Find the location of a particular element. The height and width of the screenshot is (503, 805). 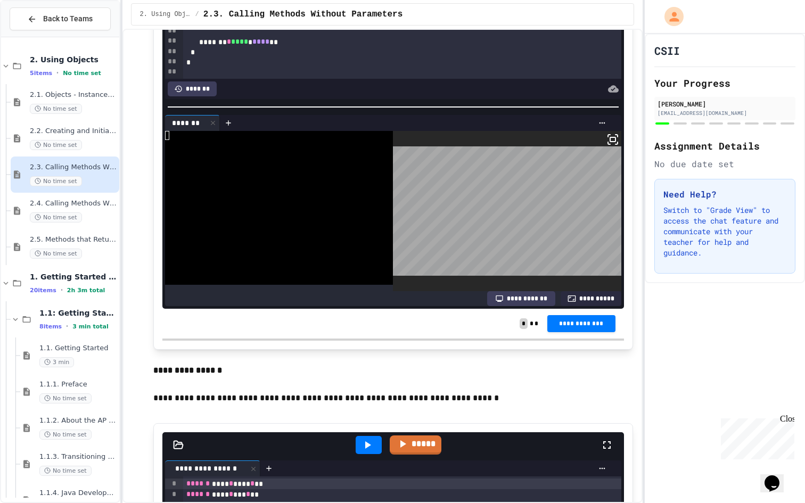

span: 1.1: Getting Started is located at coordinates (78, 313).